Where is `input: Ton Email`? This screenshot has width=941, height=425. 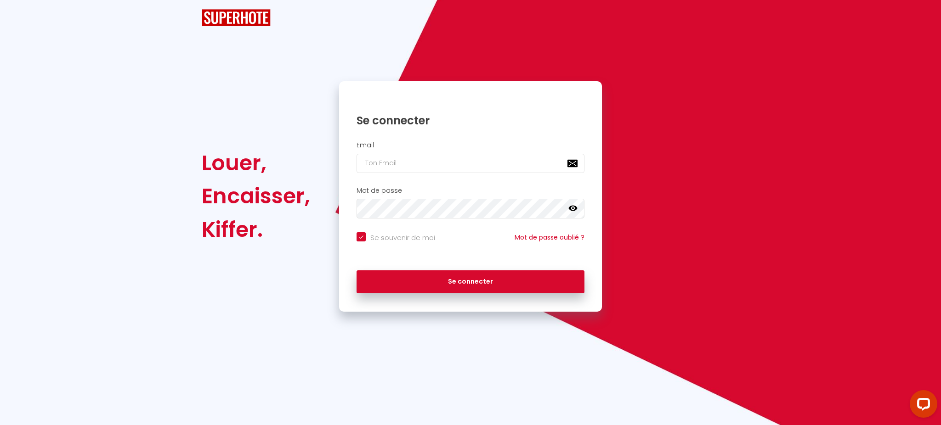 input: Ton Email is located at coordinates (470, 164).